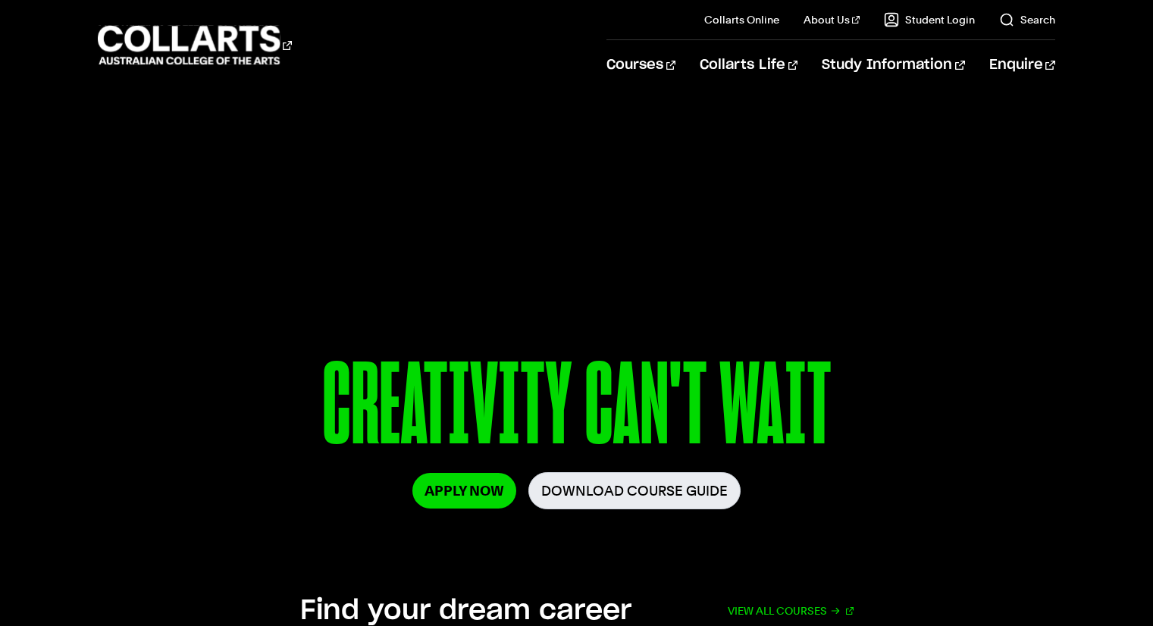 The width and height of the screenshot is (1153, 626). Describe the element at coordinates (641, 65) in the screenshot. I see `a: Courses` at that location.